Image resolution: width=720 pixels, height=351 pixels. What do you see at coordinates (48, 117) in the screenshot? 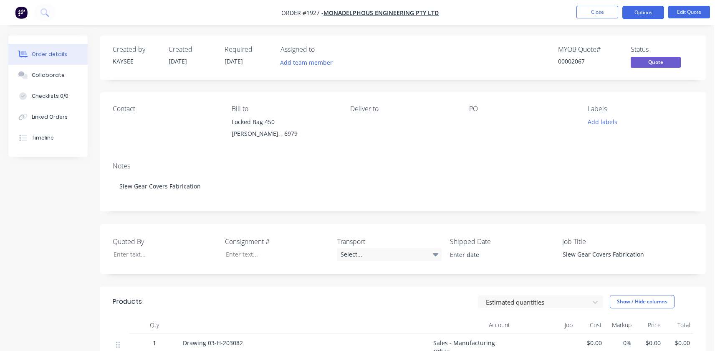
I see `button: Linked Orders` at bounding box center [48, 117].